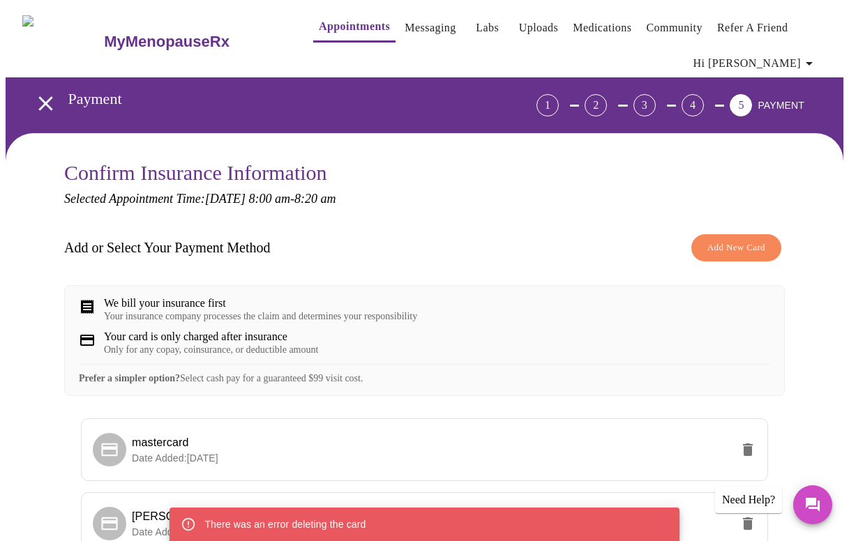 The image size is (849, 541). Describe the element at coordinates (430, 28) in the screenshot. I see `button: Messaging` at that location.